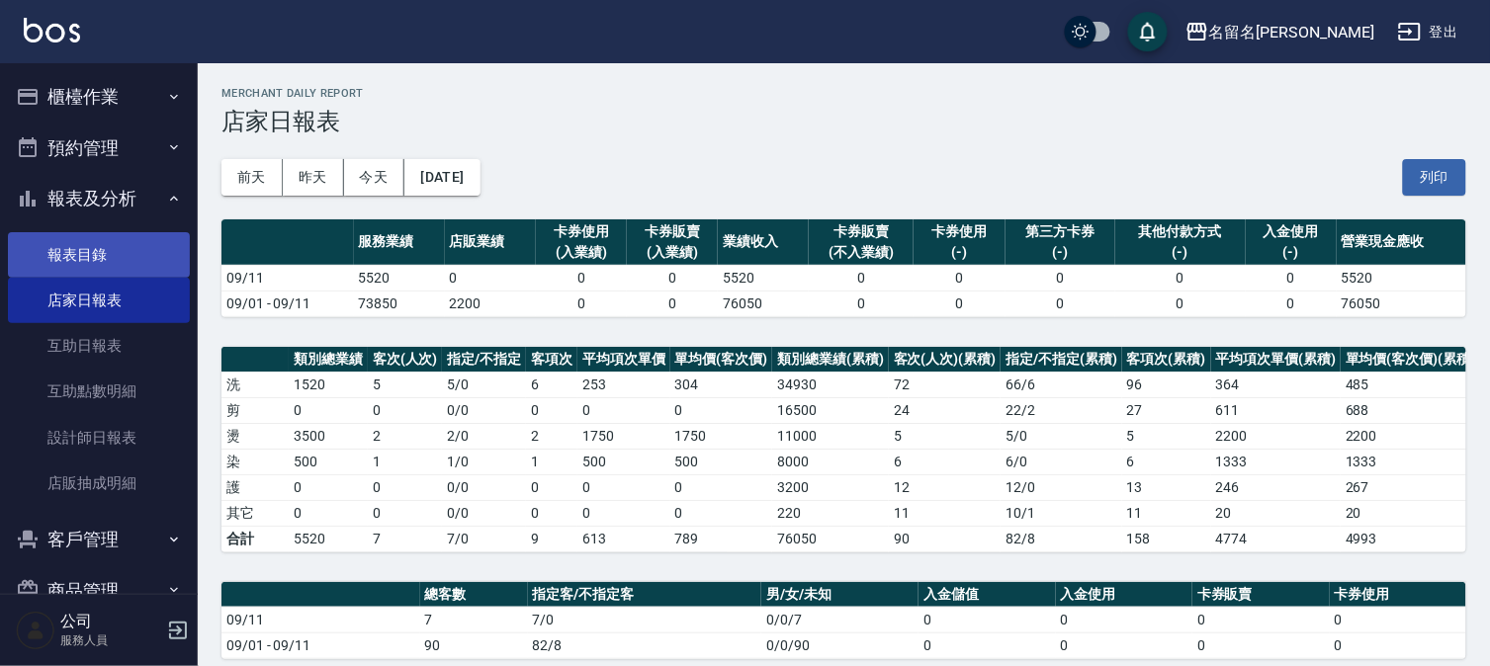 The width and height of the screenshot is (1490, 666). What do you see at coordinates (830, 487) in the screenshot?
I see `td: 3200` at bounding box center [830, 487].